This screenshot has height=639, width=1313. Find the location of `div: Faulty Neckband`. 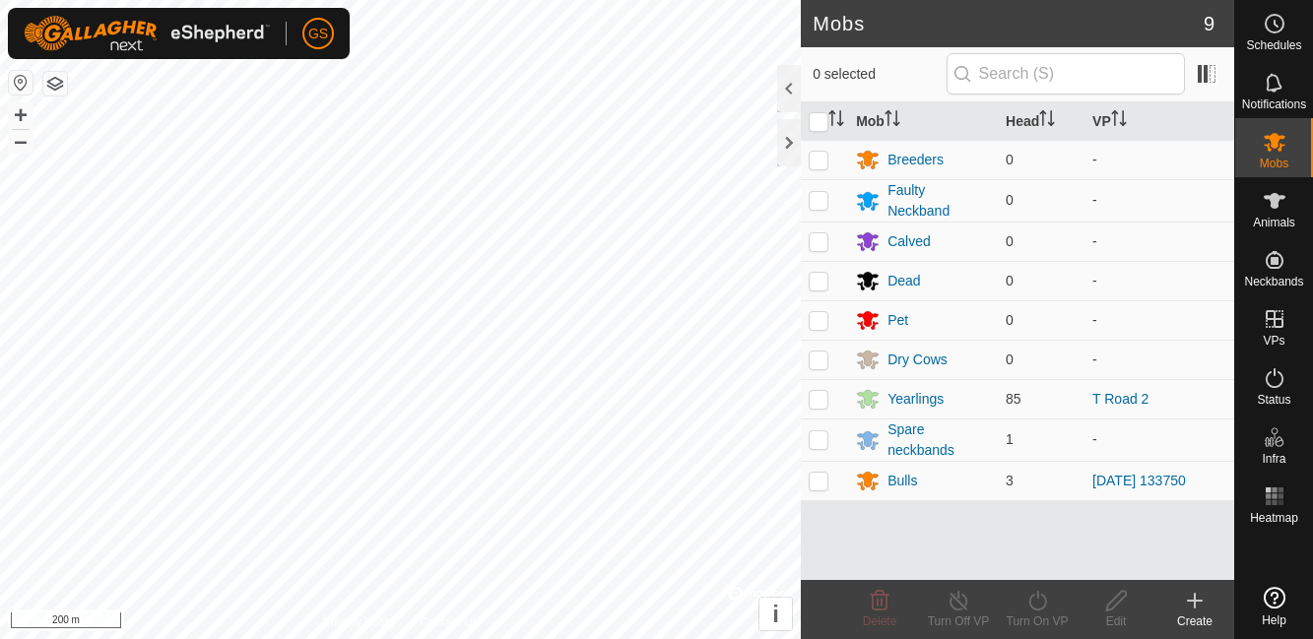

div: Faulty Neckband is located at coordinates (939, 201).